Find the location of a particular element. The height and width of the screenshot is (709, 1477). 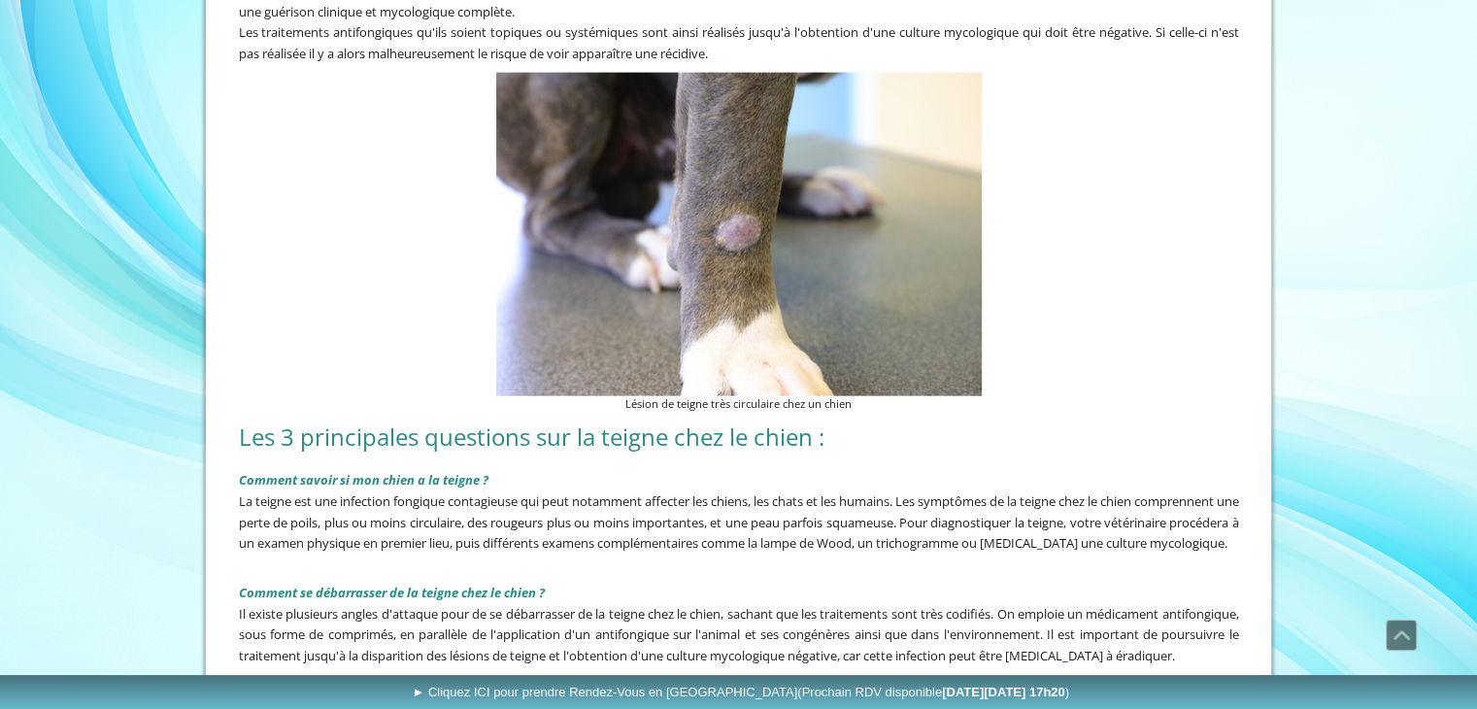

img: Lésion de teigne très circulaire chez un chien is located at coordinates (739, 234).